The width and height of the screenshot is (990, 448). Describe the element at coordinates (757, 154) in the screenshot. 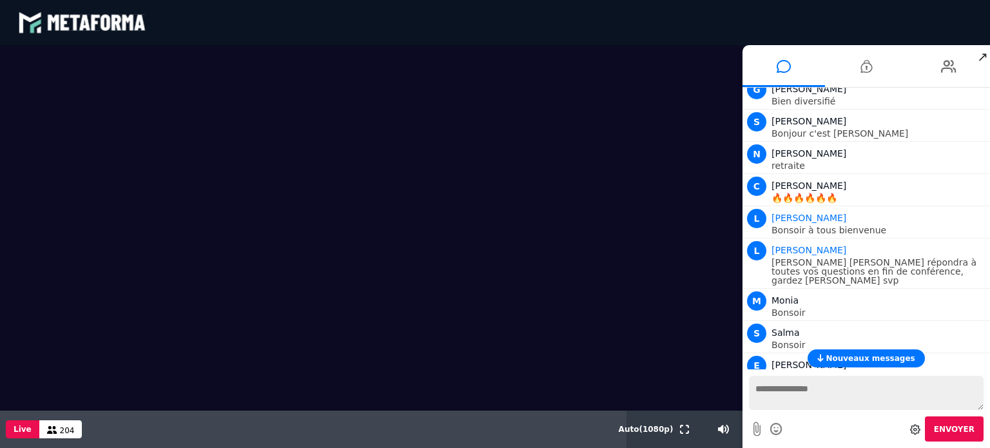

I see `span: N` at that location.